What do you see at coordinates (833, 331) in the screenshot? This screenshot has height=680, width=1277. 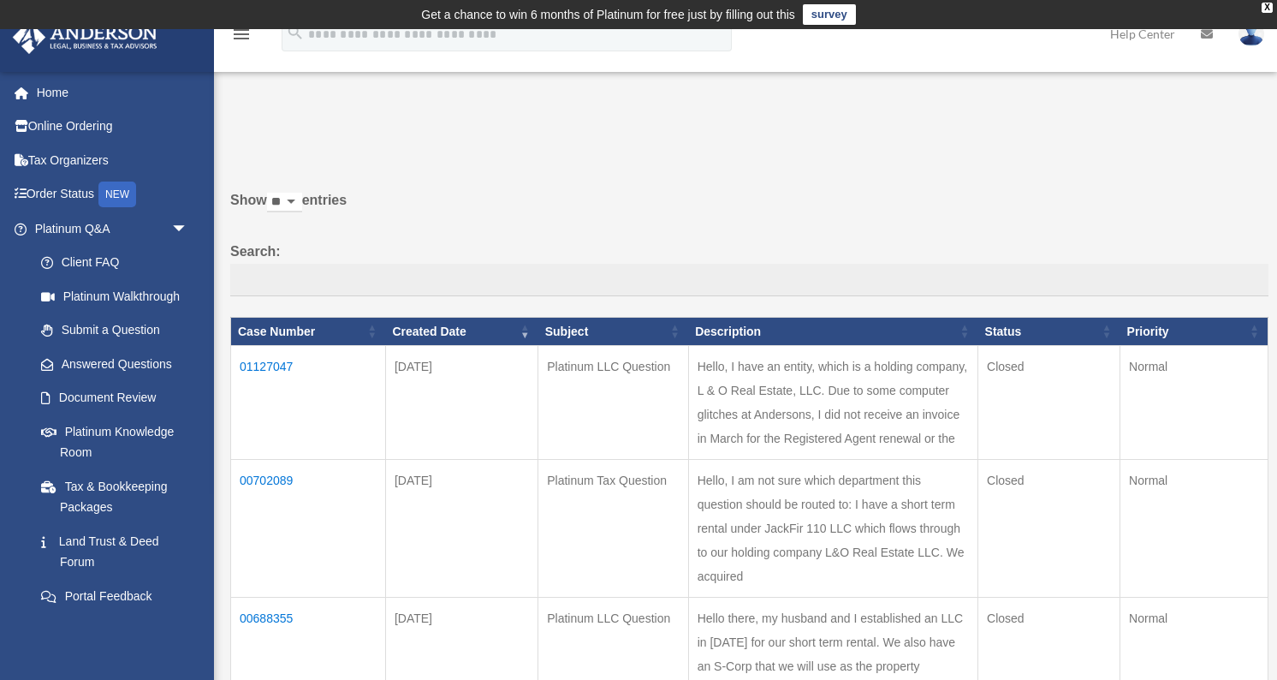 I see `th: Description: activate to sort column ascending` at bounding box center [833, 331].